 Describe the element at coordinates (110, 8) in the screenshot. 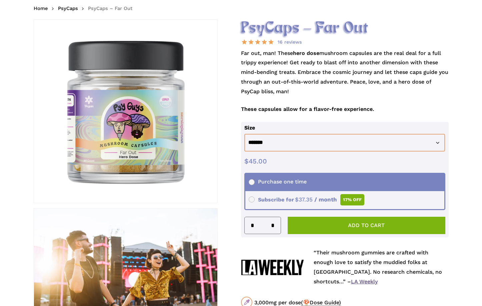

I see `span: PsyCaps – Far Out` at that location.